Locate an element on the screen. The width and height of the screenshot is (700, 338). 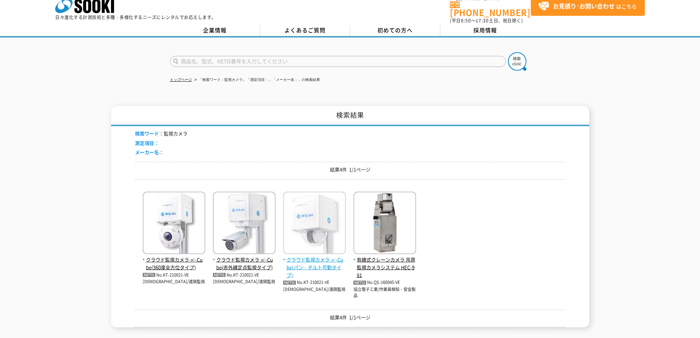
span: 17:30 is located at coordinates (482, 21).